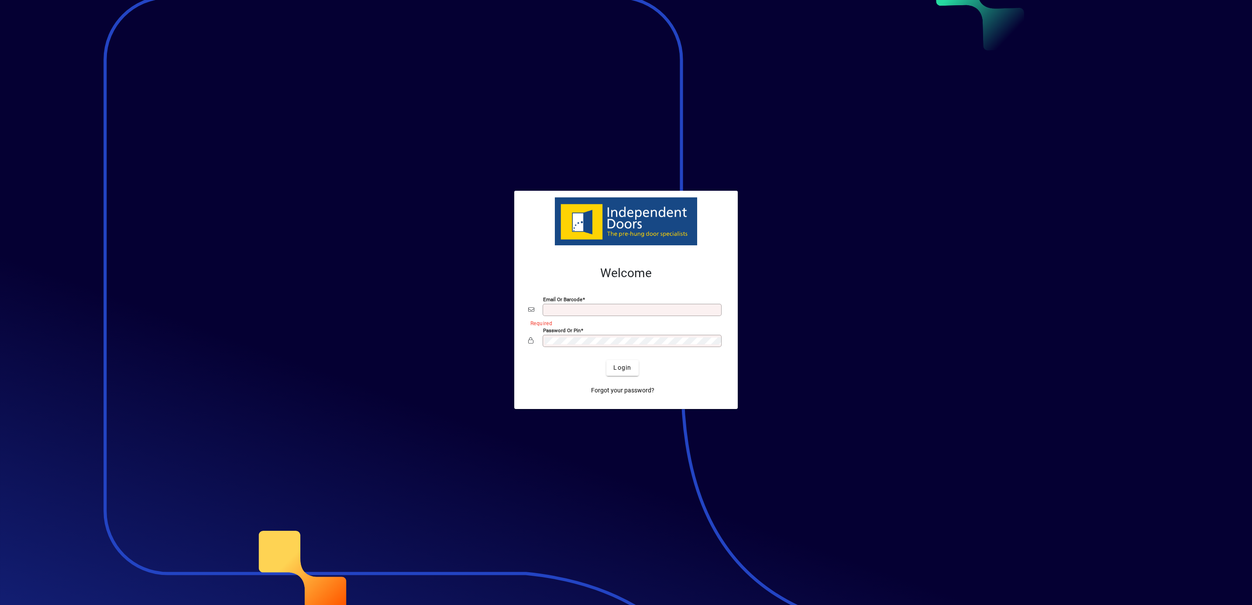 Image resolution: width=1252 pixels, height=605 pixels. What do you see at coordinates (563, 299) in the screenshot?
I see `mat-label: Email or Barcode` at bounding box center [563, 299].